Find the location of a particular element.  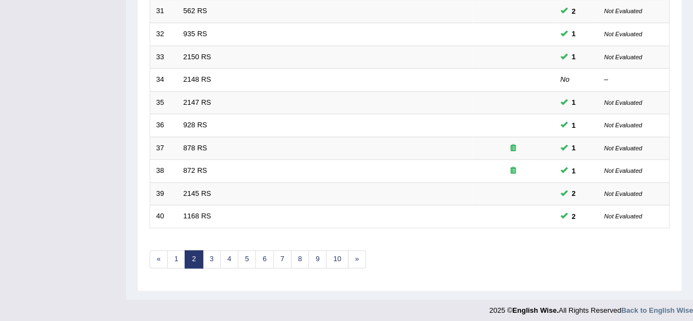

strong: Back to English Wise is located at coordinates (657, 310).